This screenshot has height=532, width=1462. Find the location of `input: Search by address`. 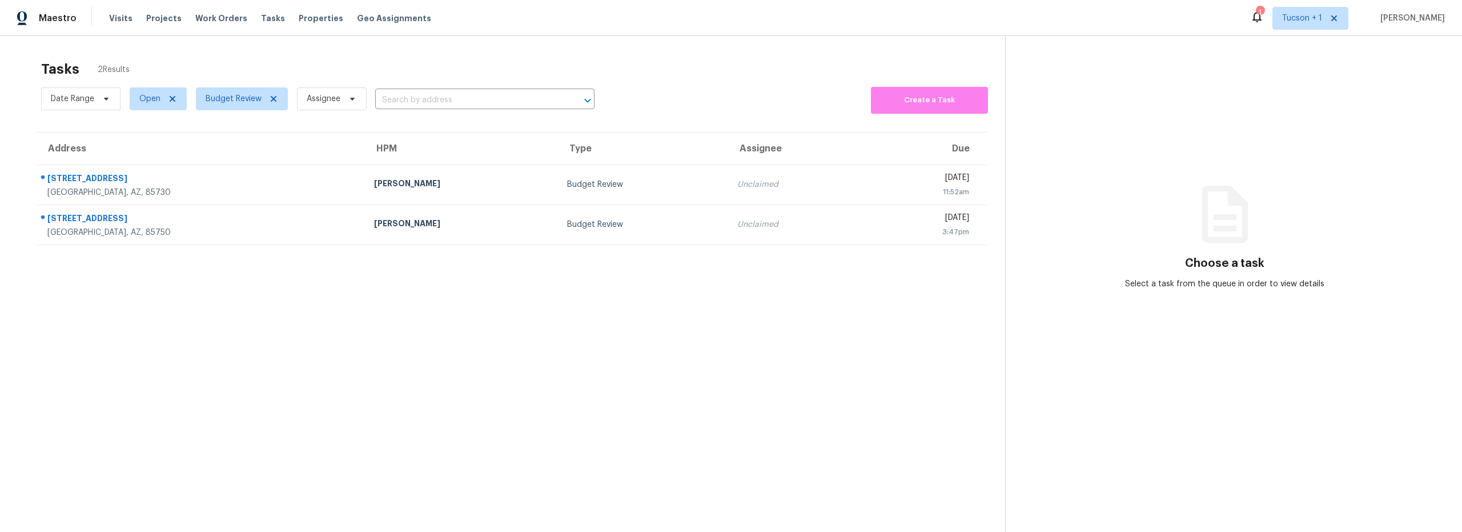

input: Search by address is located at coordinates (469, 100).